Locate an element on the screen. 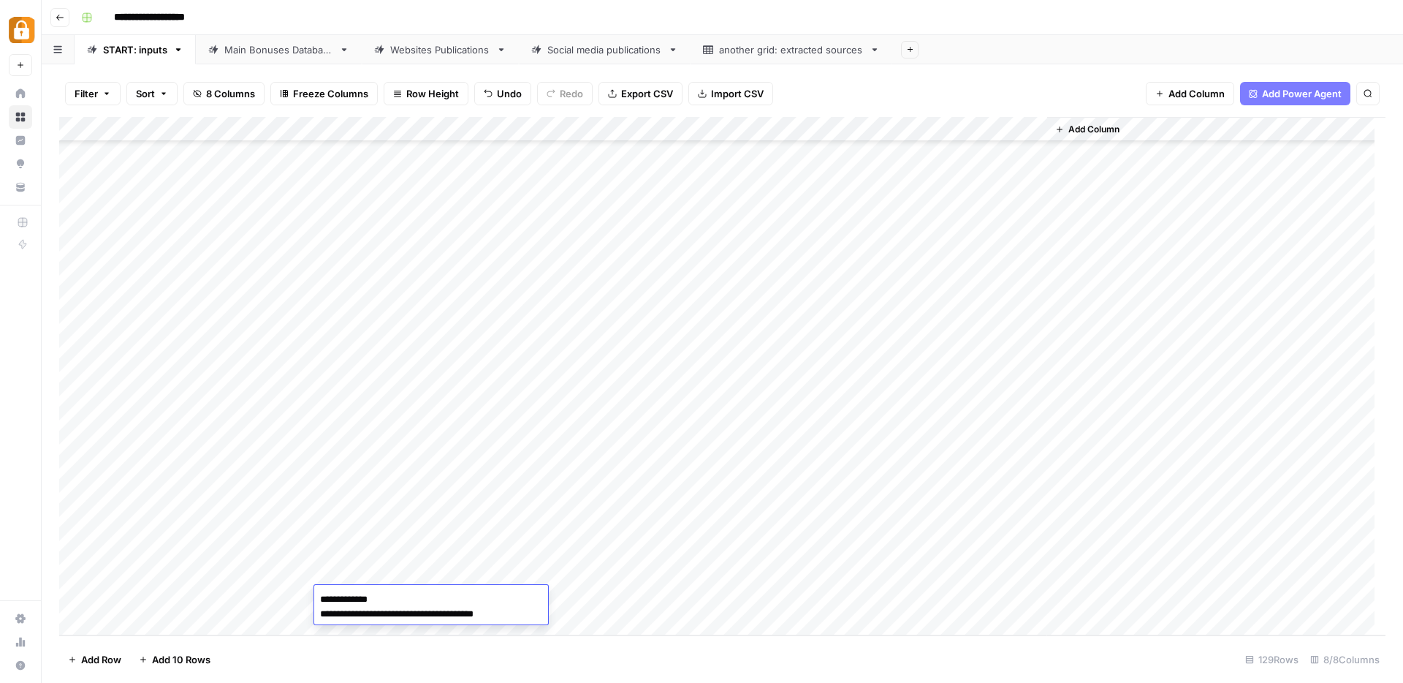  button: Redo is located at coordinates (565, 94).